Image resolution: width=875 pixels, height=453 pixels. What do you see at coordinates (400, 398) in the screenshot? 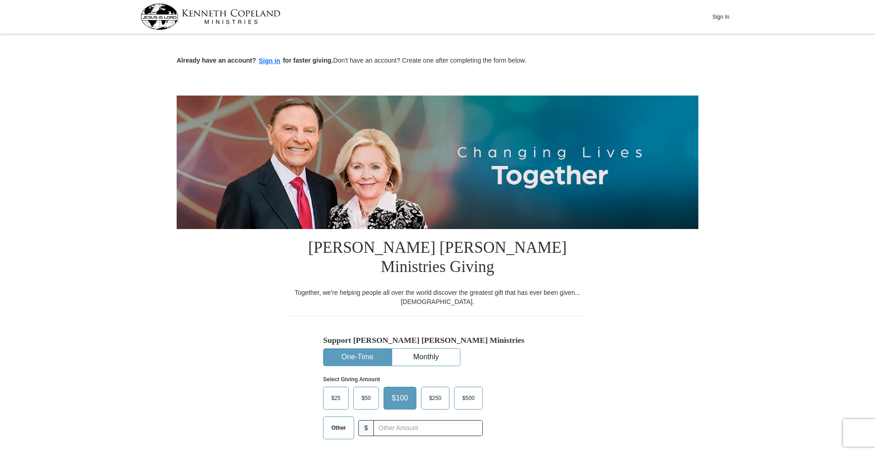
I see `span: $100` at bounding box center [400, 398].